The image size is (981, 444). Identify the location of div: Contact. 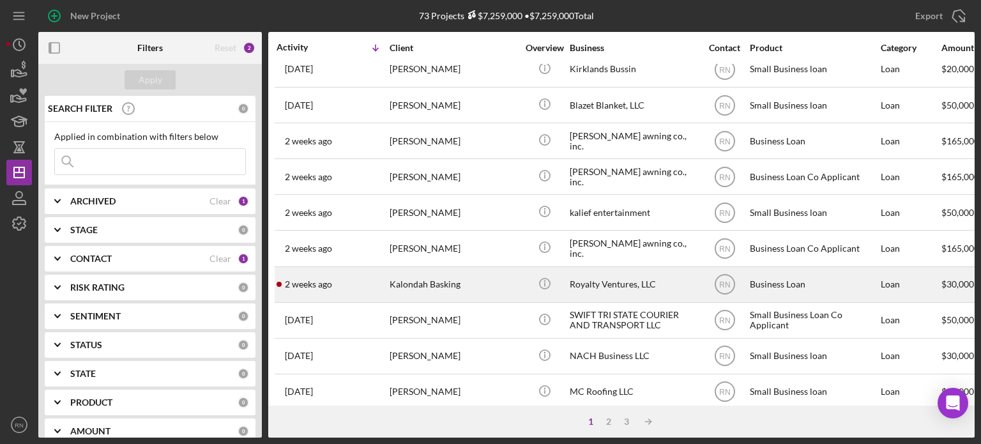
(724, 48).